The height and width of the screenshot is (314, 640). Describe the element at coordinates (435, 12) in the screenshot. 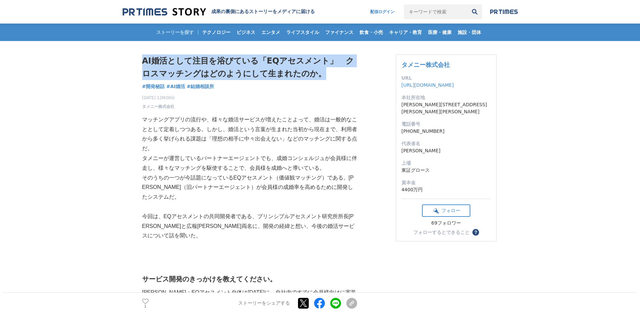

I see `input: キーワードで検索` at that location.